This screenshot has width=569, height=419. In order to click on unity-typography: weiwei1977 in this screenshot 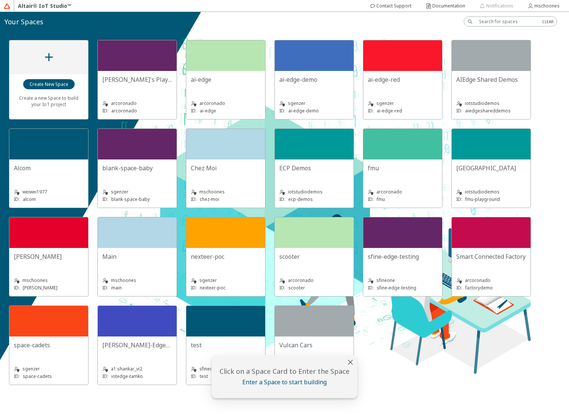, I will do `click(49, 192)`.